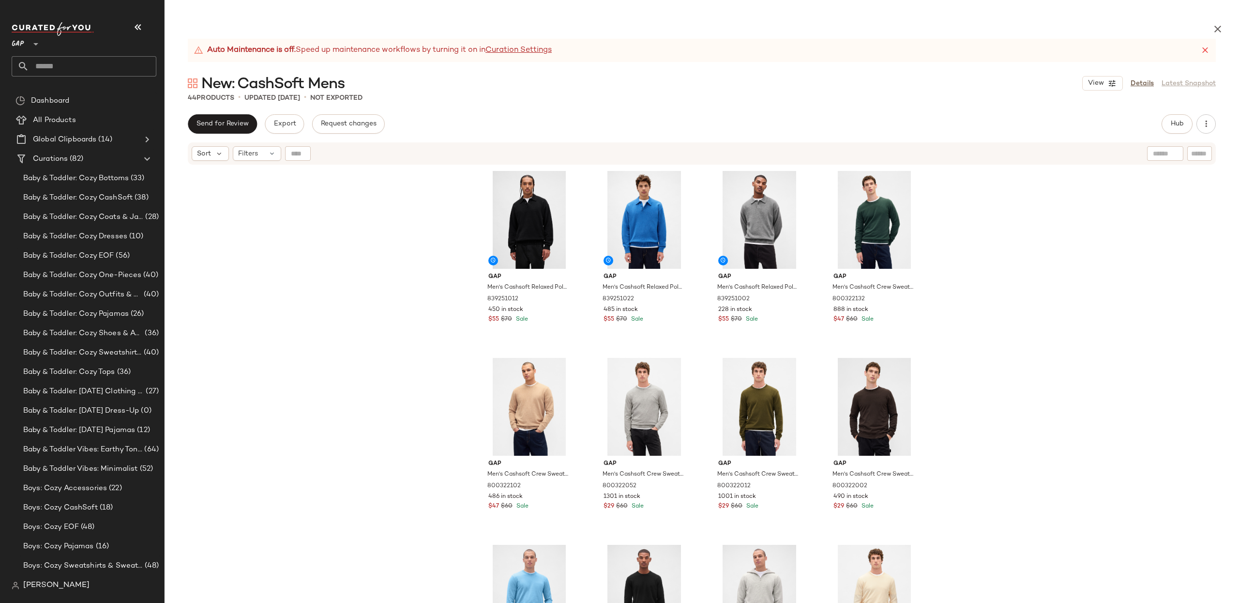 The width and height of the screenshot is (1239, 603). I want to click on img: cn60390925.jpg, so click(529, 407).